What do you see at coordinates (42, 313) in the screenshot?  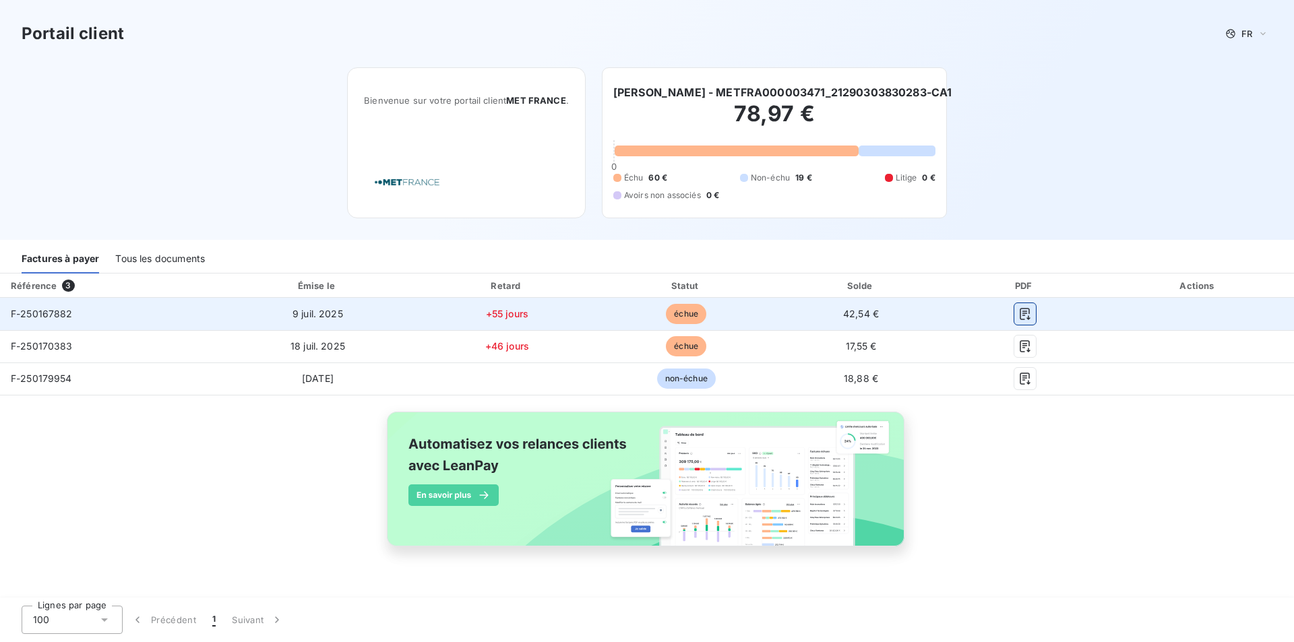 I see `span: F-250167882` at bounding box center [42, 313].